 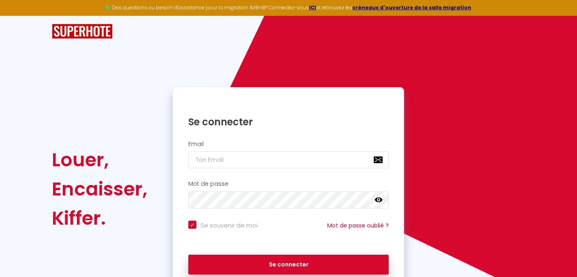 I want to click on div: Kiffer., so click(x=100, y=218).